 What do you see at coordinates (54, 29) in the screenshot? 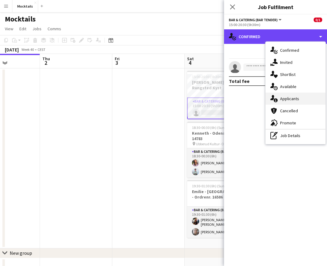
I see `span: Comms` at bounding box center [54, 29].